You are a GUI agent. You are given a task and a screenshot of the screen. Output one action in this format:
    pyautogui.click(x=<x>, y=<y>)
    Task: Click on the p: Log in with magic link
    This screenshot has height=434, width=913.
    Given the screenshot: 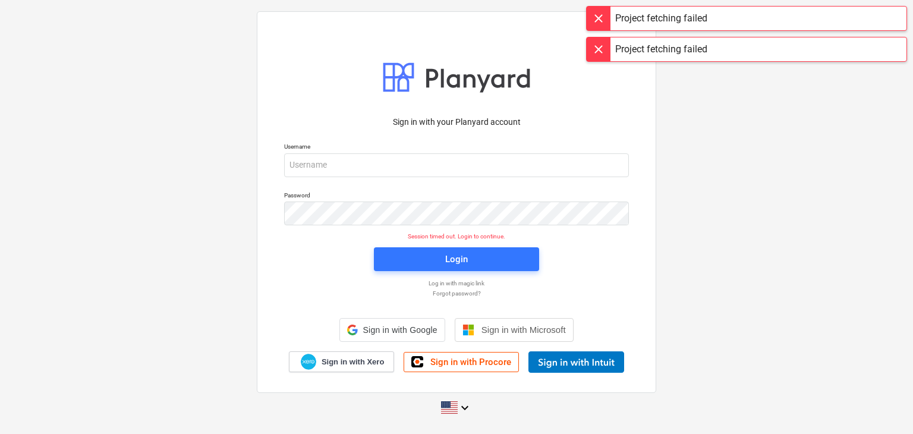 What is the action you would take?
    pyautogui.click(x=456, y=283)
    